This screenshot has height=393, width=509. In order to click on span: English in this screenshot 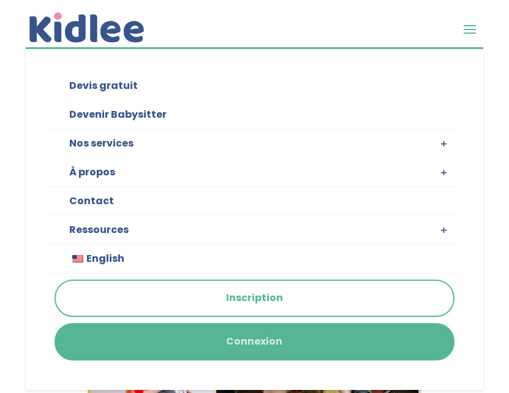, I will do `click(105, 258)`.